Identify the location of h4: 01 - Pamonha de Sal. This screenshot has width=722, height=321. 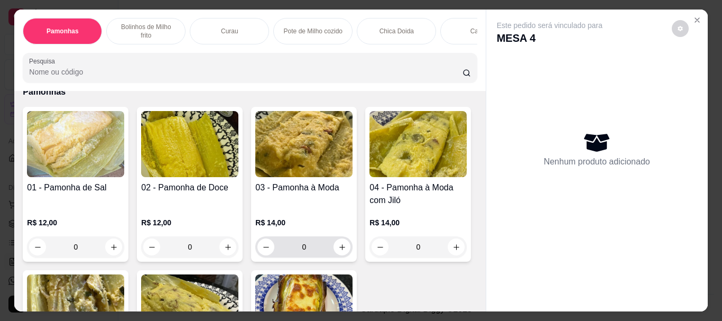
(76, 188).